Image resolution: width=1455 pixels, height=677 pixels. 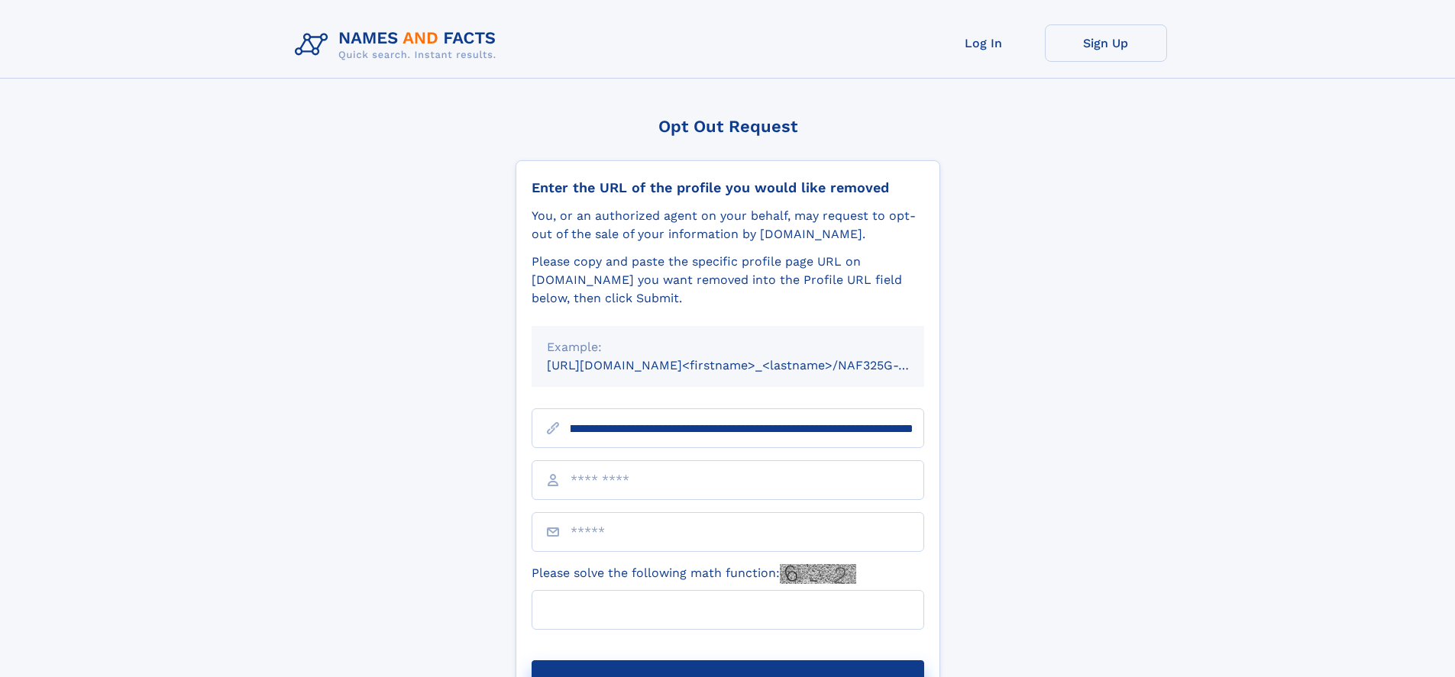 I want to click on a: Log In, so click(x=984, y=43).